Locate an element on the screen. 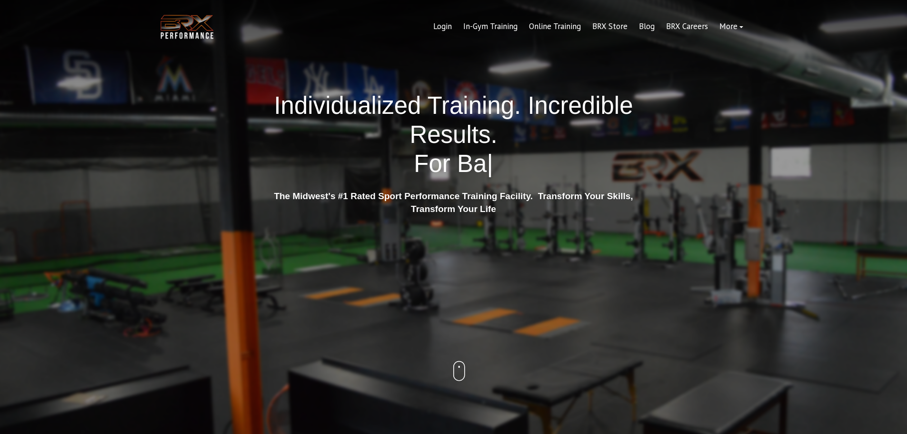 The height and width of the screenshot is (434, 907). a: Login is located at coordinates (442, 27).